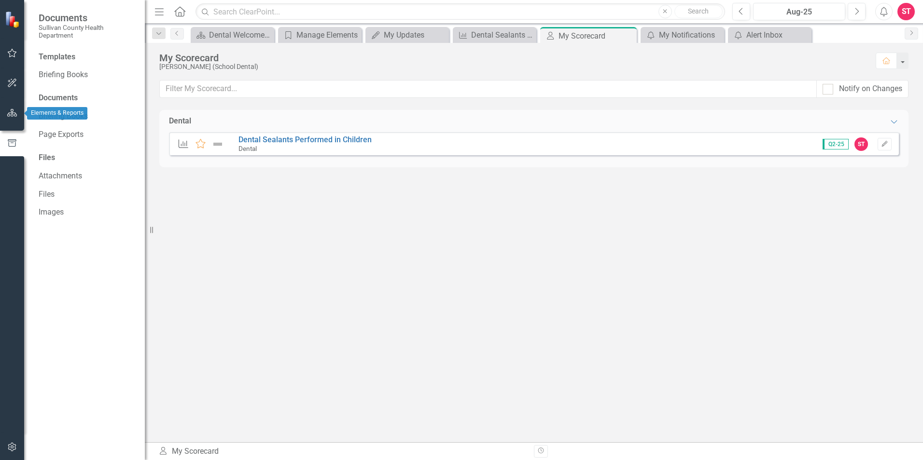 The height and width of the screenshot is (460, 923). Describe the element at coordinates (698, 11) in the screenshot. I see `span: Search` at that location.